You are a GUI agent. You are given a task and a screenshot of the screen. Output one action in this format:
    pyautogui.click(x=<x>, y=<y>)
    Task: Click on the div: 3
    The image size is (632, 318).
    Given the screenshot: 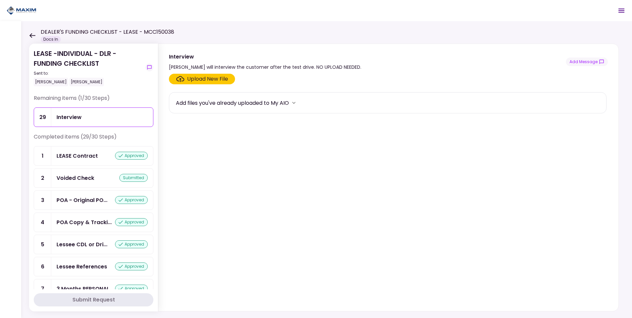 What is the action you would take?
    pyautogui.click(x=43, y=200)
    